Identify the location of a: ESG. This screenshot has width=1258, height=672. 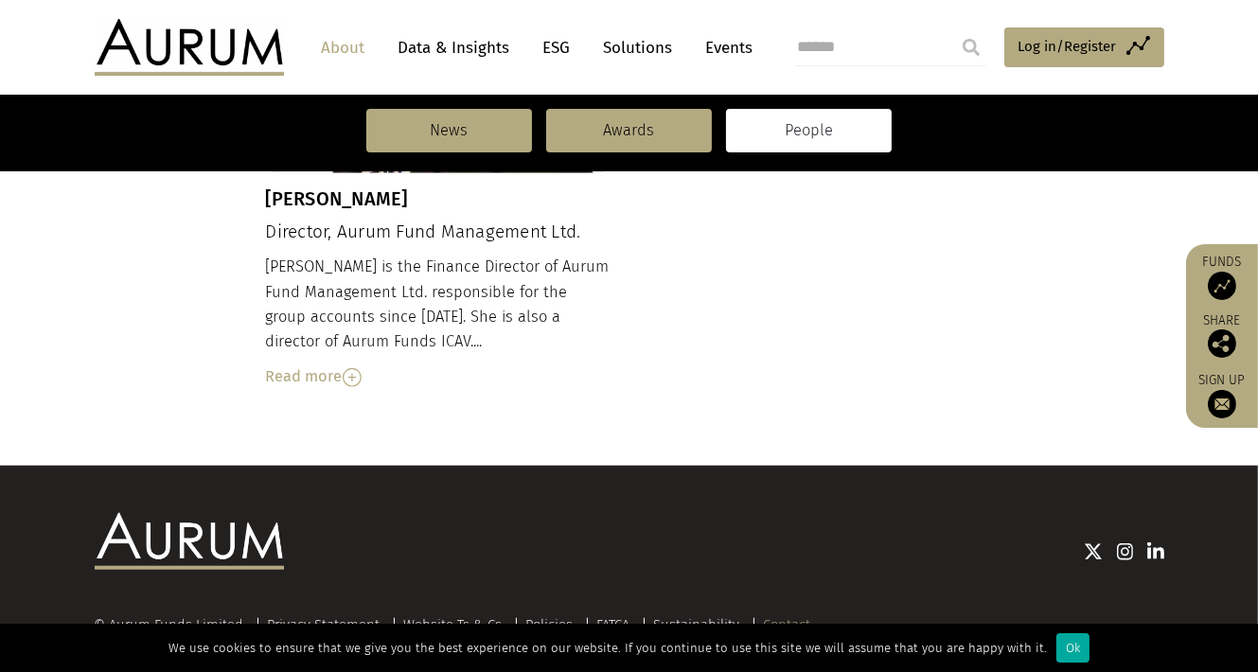
(557, 47).